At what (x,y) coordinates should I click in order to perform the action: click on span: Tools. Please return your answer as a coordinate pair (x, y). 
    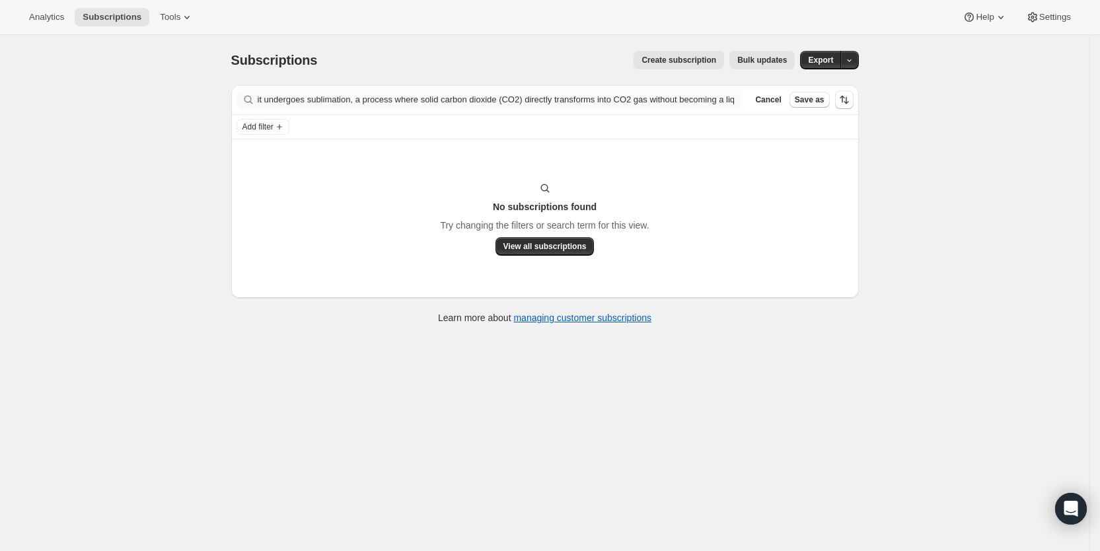
    Looking at the image, I should click on (170, 17).